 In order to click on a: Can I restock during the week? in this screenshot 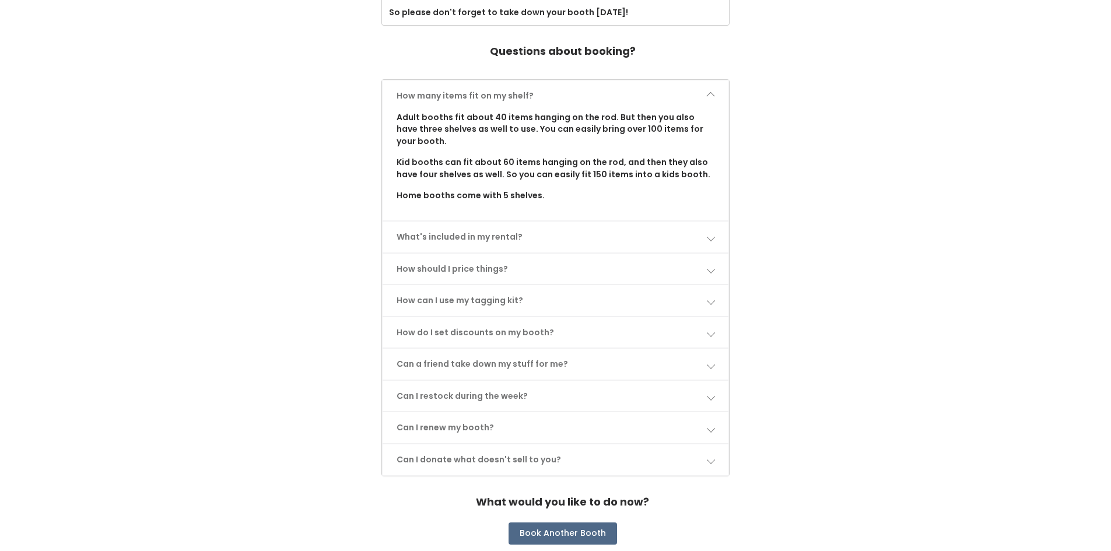, I will do `click(556, 396)`.